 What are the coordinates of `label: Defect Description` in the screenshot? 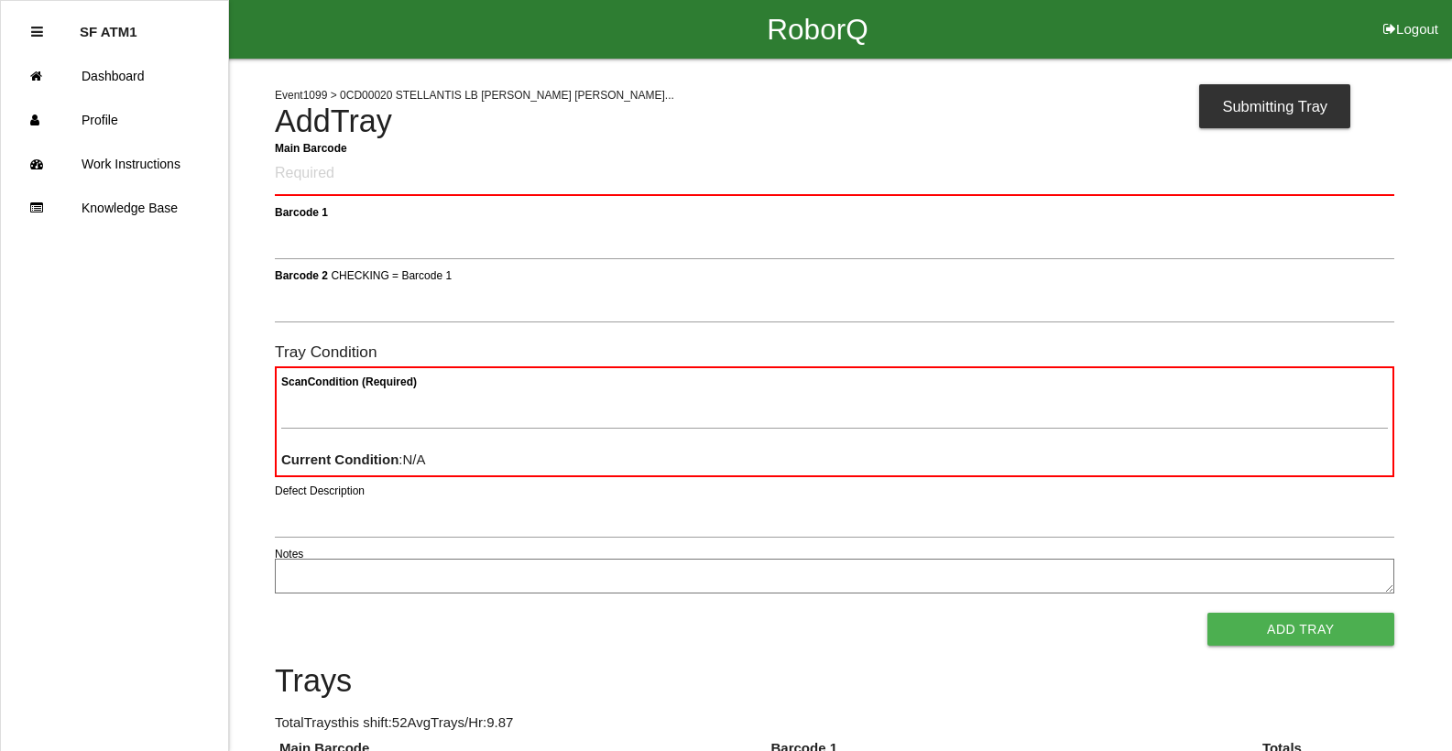 It's located at (320, 491).